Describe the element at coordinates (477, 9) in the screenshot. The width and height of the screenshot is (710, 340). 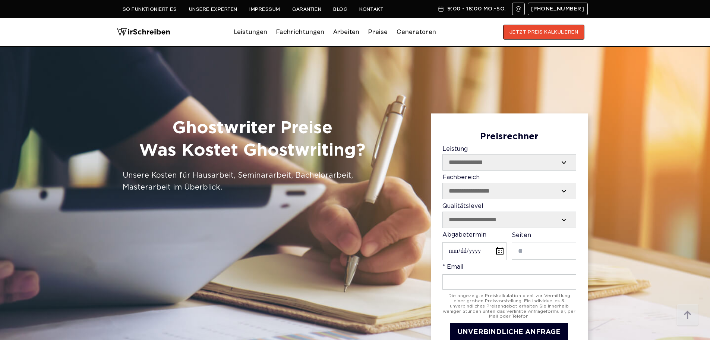
I see `span: 9:00 - 18:00 Mo.-So.` at that location.